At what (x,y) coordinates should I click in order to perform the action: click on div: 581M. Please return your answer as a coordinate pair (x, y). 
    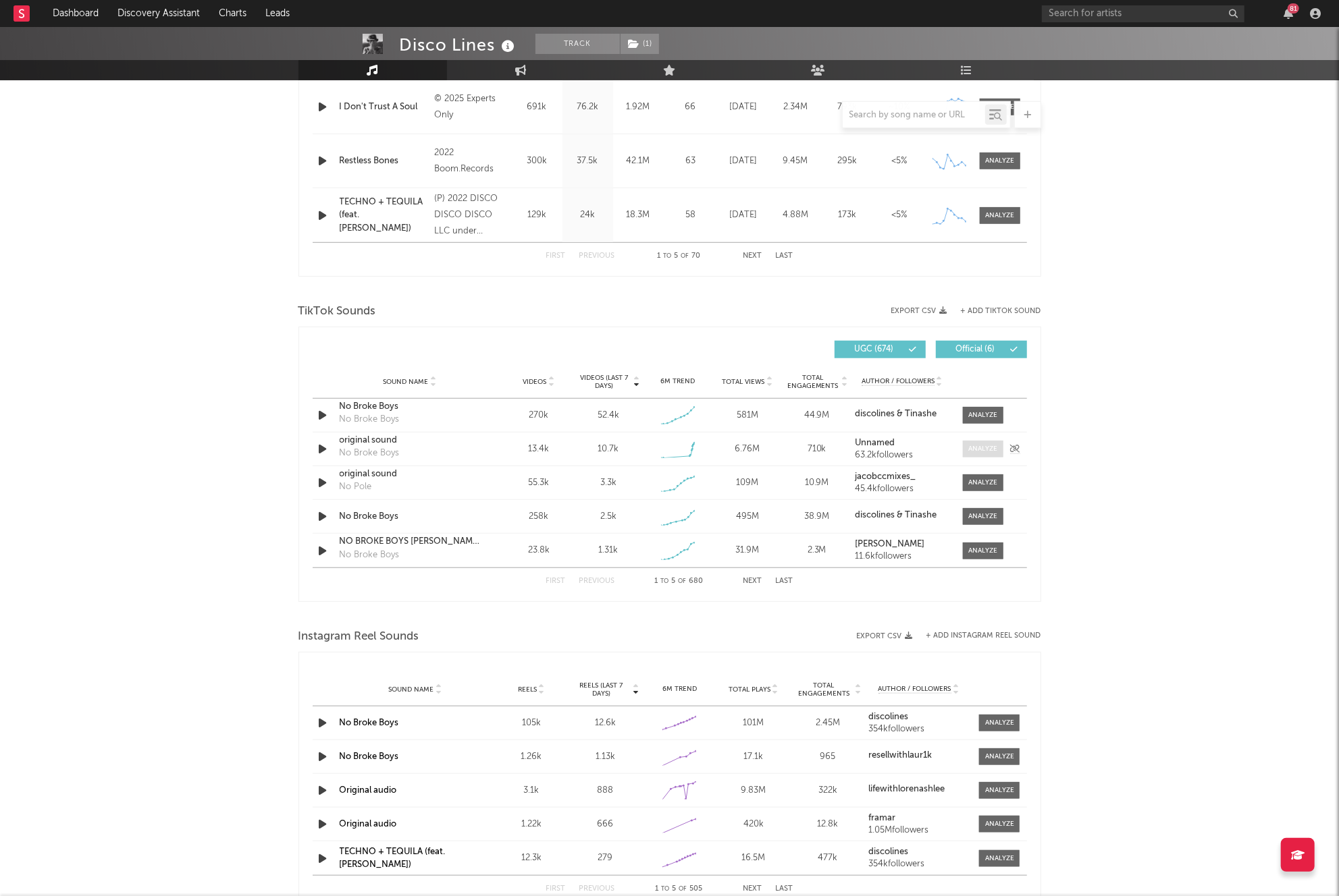
    Looking at the image, I should click on (747, 416).